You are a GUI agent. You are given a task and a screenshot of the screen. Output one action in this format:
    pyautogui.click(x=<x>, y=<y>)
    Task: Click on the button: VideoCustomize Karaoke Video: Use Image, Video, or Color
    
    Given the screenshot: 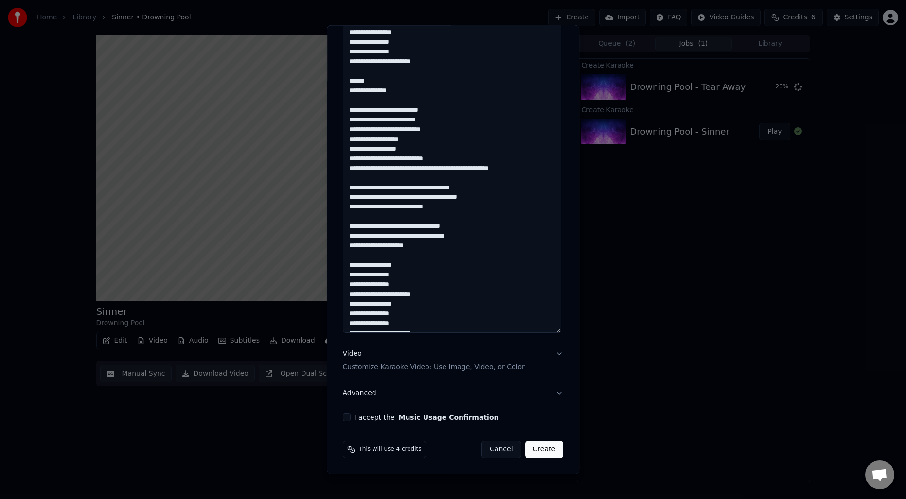 What is the action you would take?
    pyautogui.click(x=453, y=361)
    